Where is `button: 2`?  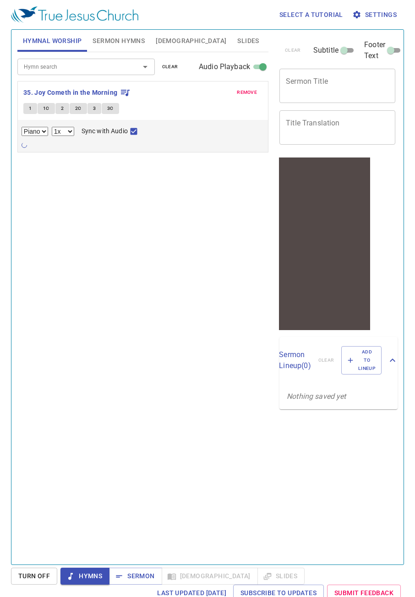 button: 2 is located at coordinates (62, 109).